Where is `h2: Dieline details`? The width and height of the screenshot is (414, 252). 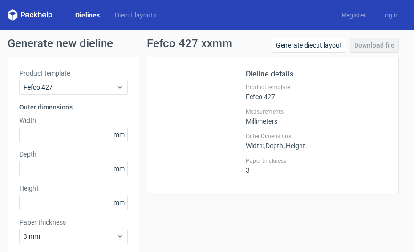
h2: Dieline details is located at coordinates (317, 74).